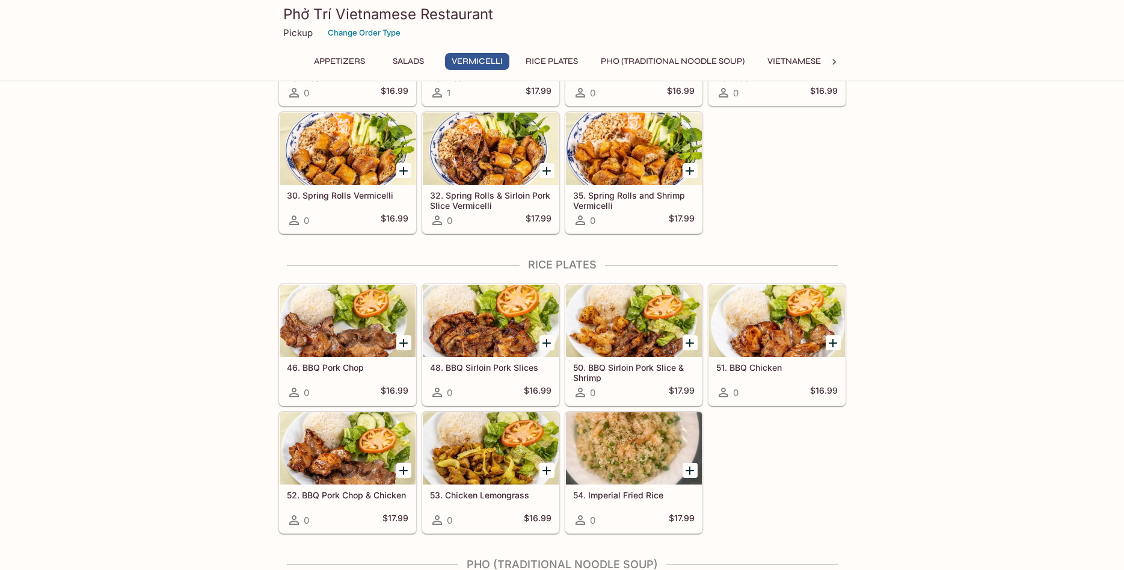 The width and height of the screenshot is (1124, 570). I want to click on div: 53. Chicken Lemongrass, so click(491, 448).